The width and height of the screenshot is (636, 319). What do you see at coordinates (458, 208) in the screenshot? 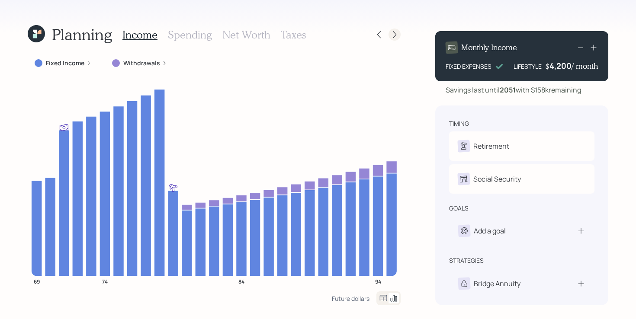
I see `div: goals` at bounding box center [458, 208].